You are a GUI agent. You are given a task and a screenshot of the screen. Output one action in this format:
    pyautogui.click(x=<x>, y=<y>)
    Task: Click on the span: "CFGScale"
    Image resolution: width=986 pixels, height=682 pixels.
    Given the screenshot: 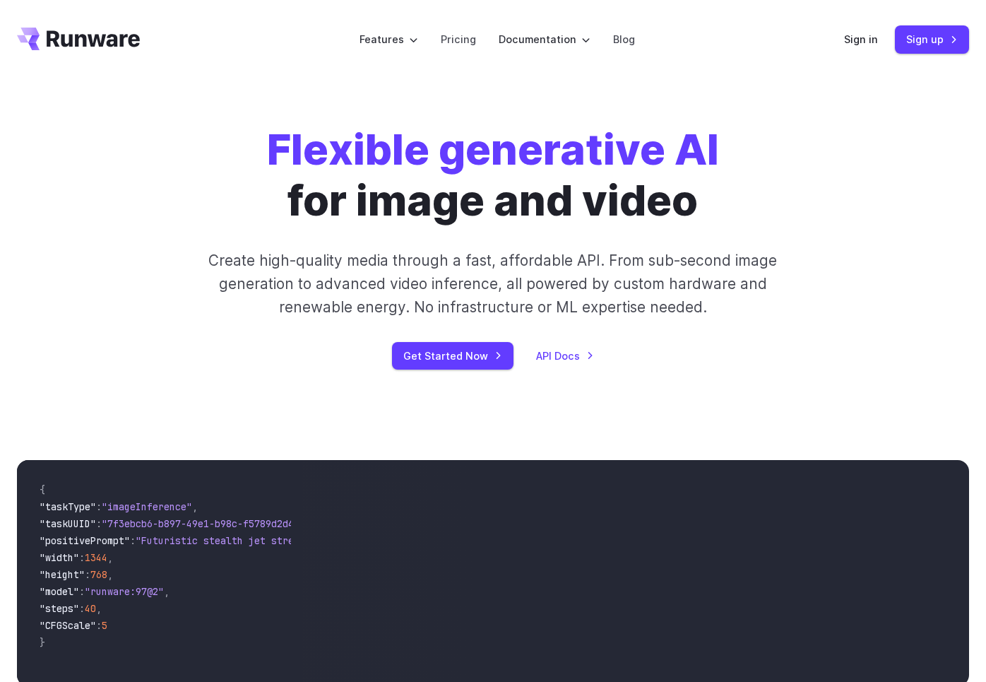 What is the action you would take?
    pyautogui.click(x=68, y=625)
    